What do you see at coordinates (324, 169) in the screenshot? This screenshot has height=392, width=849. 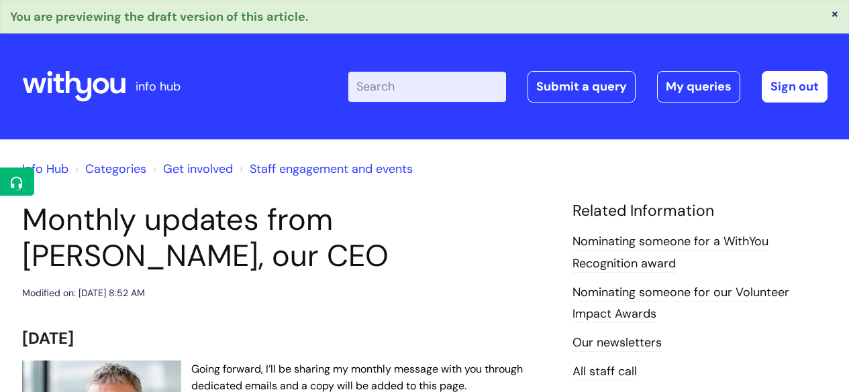 I see `li: Staff engagement and events` at bounding box center [324, 169].